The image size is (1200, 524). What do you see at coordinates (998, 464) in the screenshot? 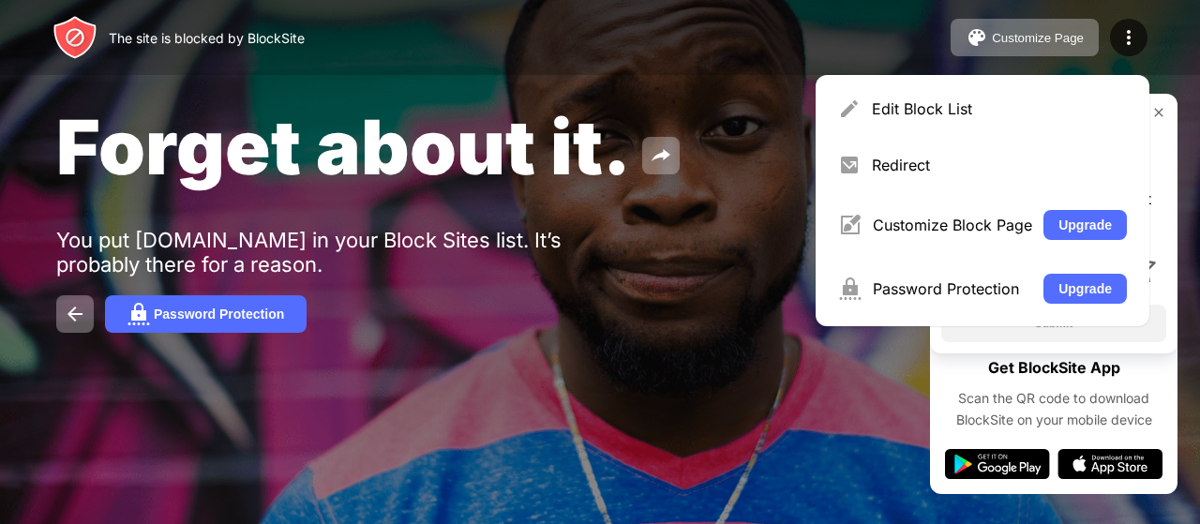
I see `img: google-play.svg` at bounding box center [998, 464].